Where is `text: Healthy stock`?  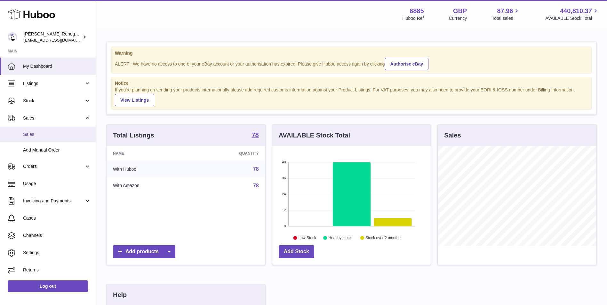 text: Healthy stock is located at coordinates (340, 238).